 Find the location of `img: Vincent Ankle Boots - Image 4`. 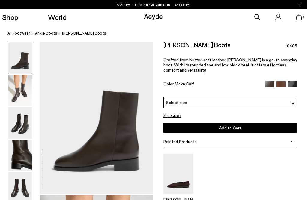

img: Vincent Ankle Boots - Image 4 is located at coordinates (20, 155).